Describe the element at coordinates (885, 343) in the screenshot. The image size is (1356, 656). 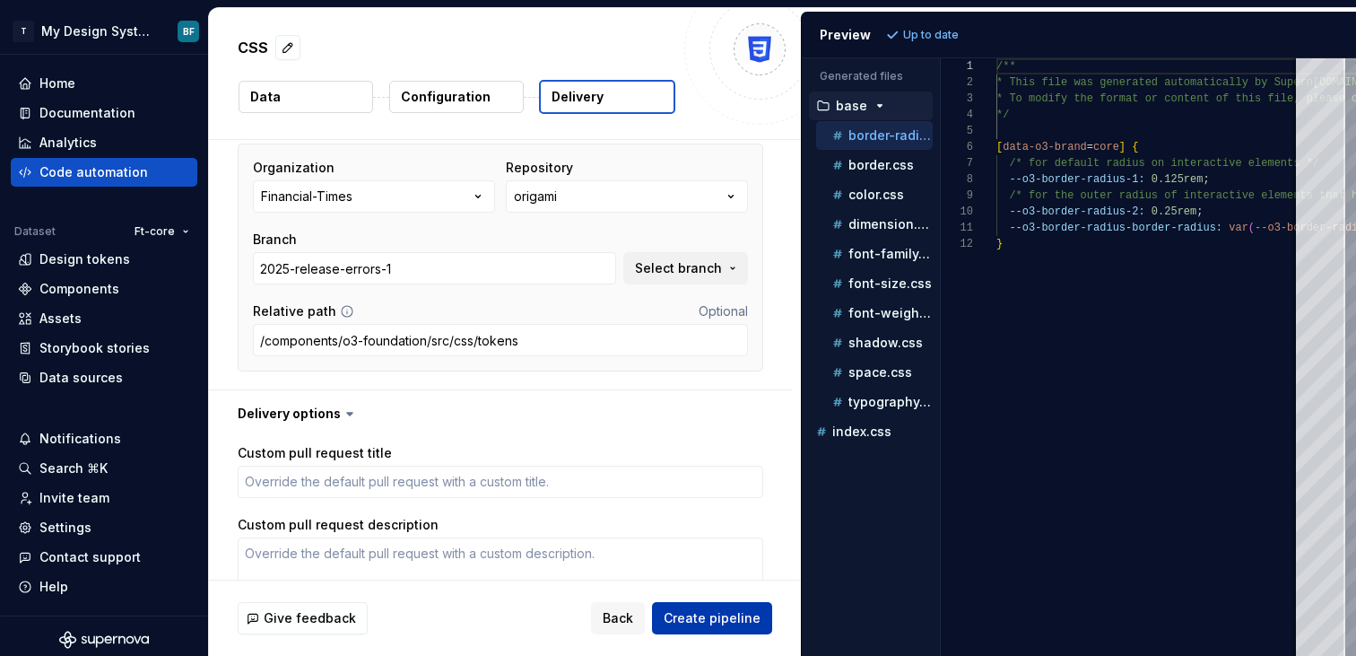
I see `p: shadow.css` at that location.